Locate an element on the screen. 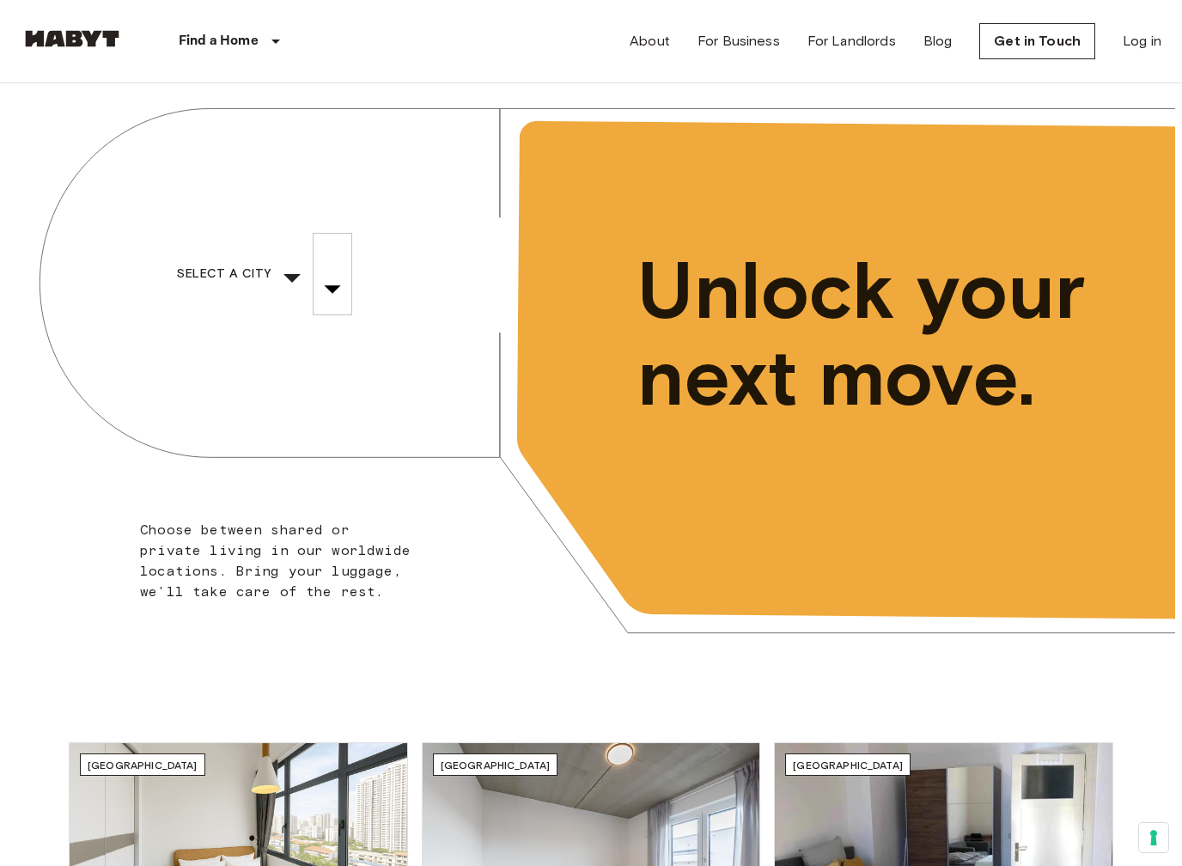 This screenshot has height=866, width=1182. span: Select a city is located at coordinates (223, 274).